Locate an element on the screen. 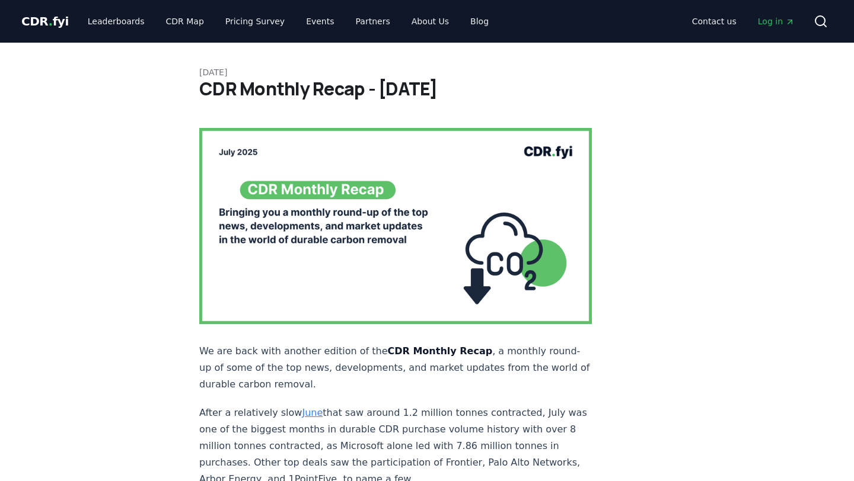 This screenshot has height=481, width=854. a: About Us is located at coordinates (430, 21).